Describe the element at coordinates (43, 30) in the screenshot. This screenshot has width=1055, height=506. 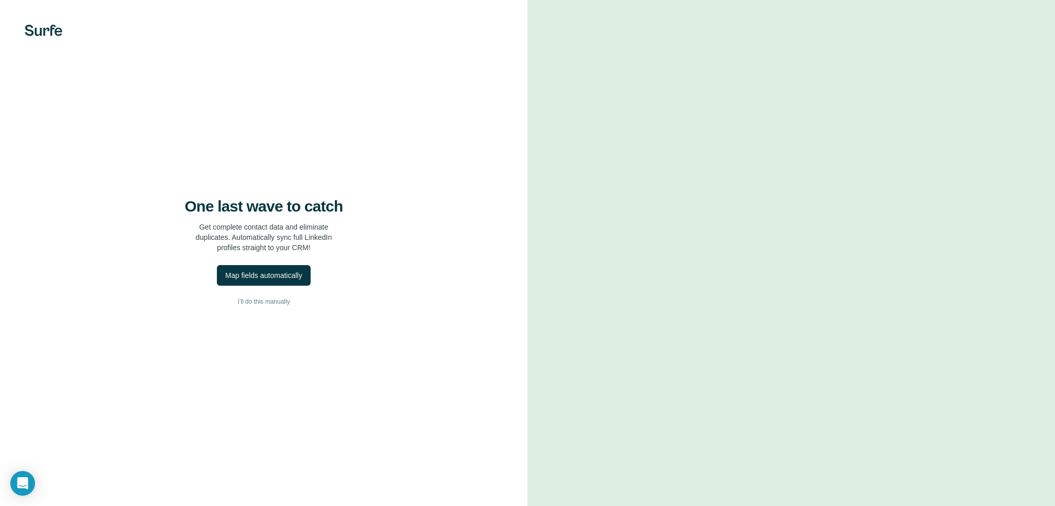
I see `img: Surfe's logo` at that location.